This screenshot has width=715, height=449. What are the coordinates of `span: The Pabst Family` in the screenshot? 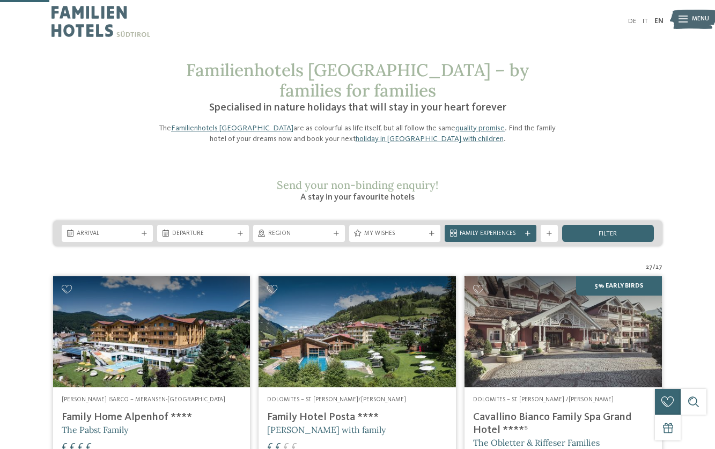 It's located at (95, 429).